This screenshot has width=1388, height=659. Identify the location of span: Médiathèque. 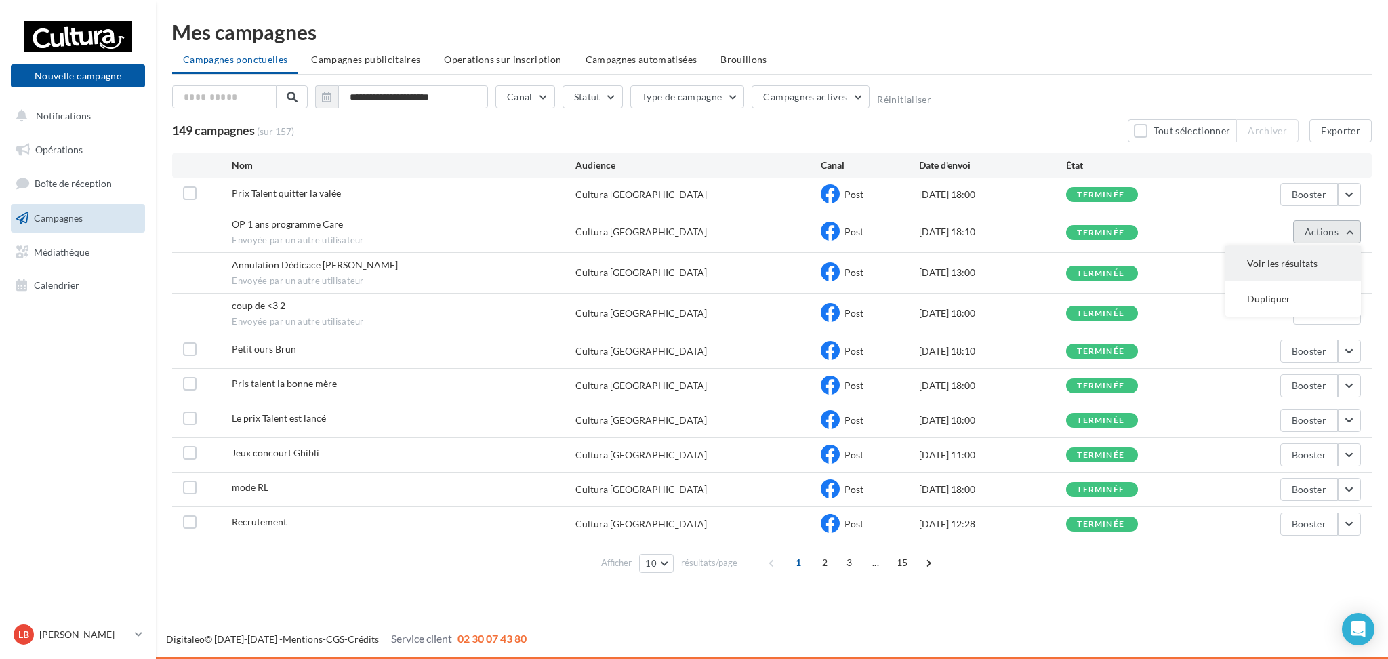
(62, 251).